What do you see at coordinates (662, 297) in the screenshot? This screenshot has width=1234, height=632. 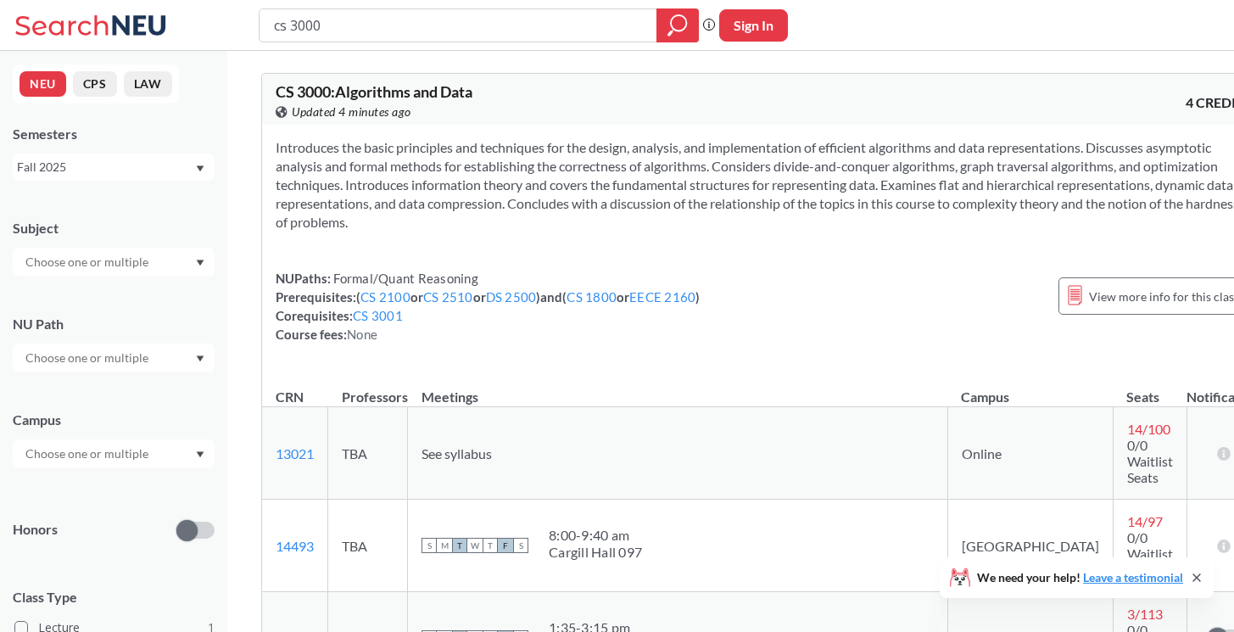 I see `a: EECE 2160` at bounding box center [662, 297].